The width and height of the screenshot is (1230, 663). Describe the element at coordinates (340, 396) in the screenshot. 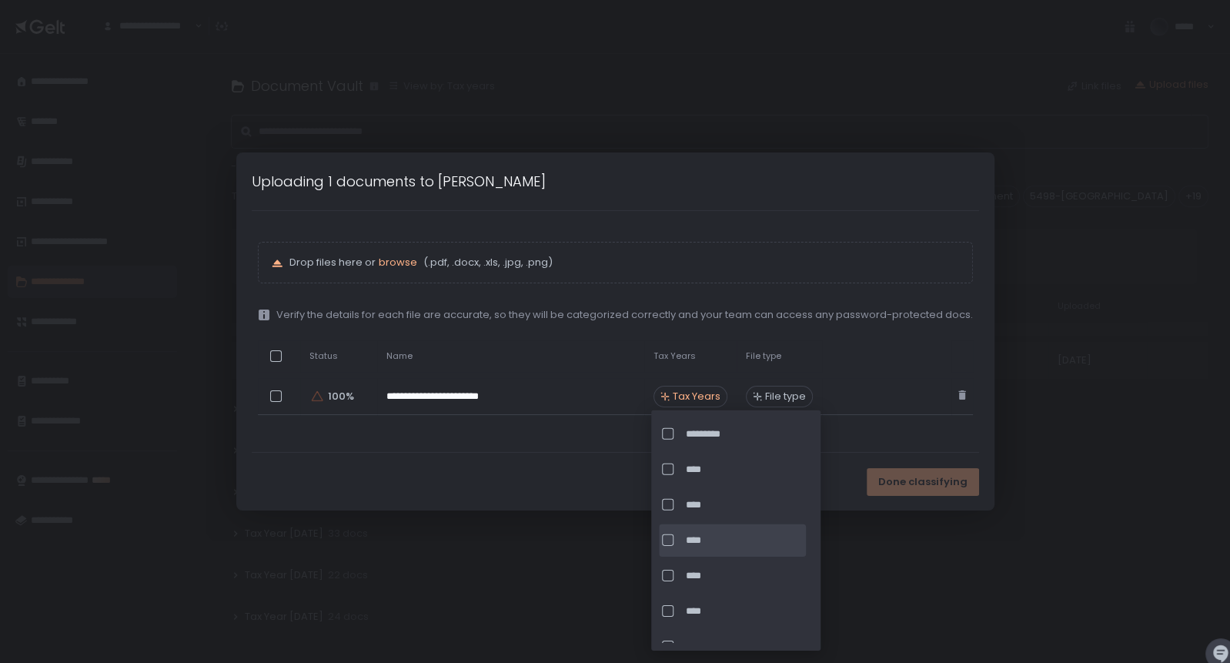

I see `span: 100%` at that location.